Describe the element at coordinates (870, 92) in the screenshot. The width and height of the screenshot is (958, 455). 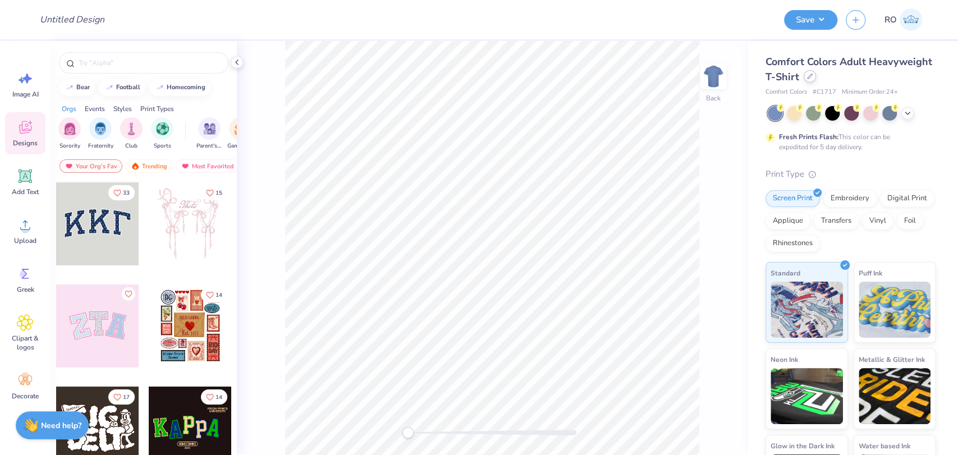
I see `span: Minimum Order: 24 +` at that location.